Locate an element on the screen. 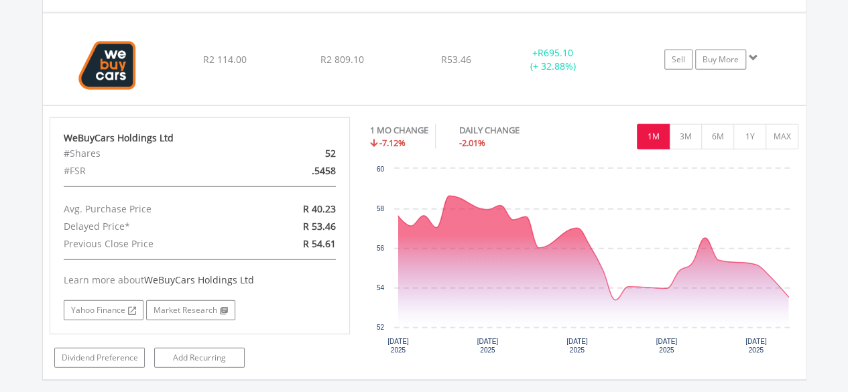 The height and width of the screenshot is (392, 848). div: .5458 is located at coordinates (296, 171).